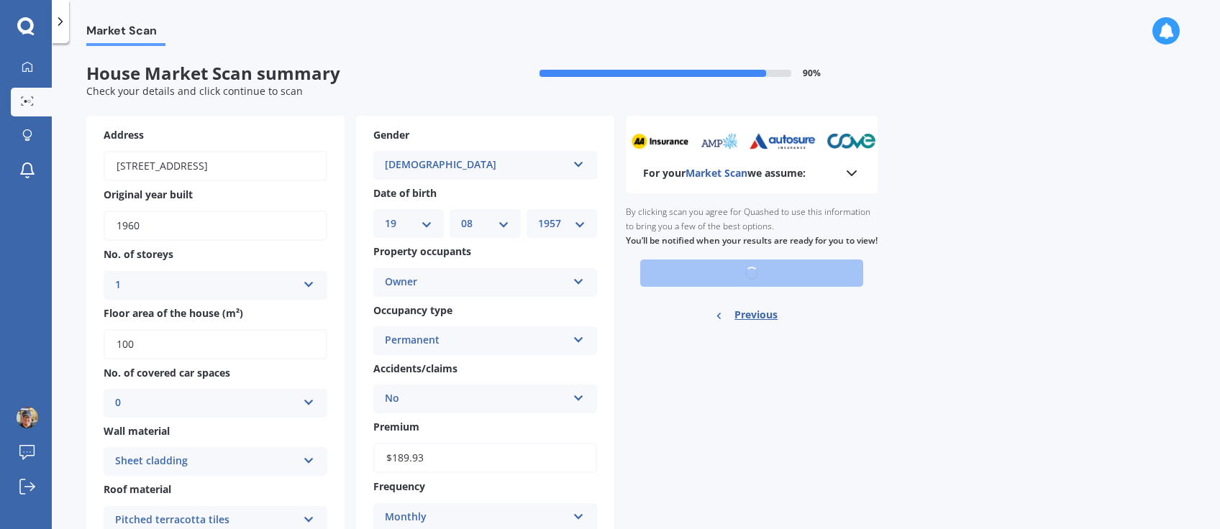 The height and width of the screenshot is (529, 1220). Describe the element at coordinates (399, 487) in the screenshot. I see `span: Frequency` at that location.